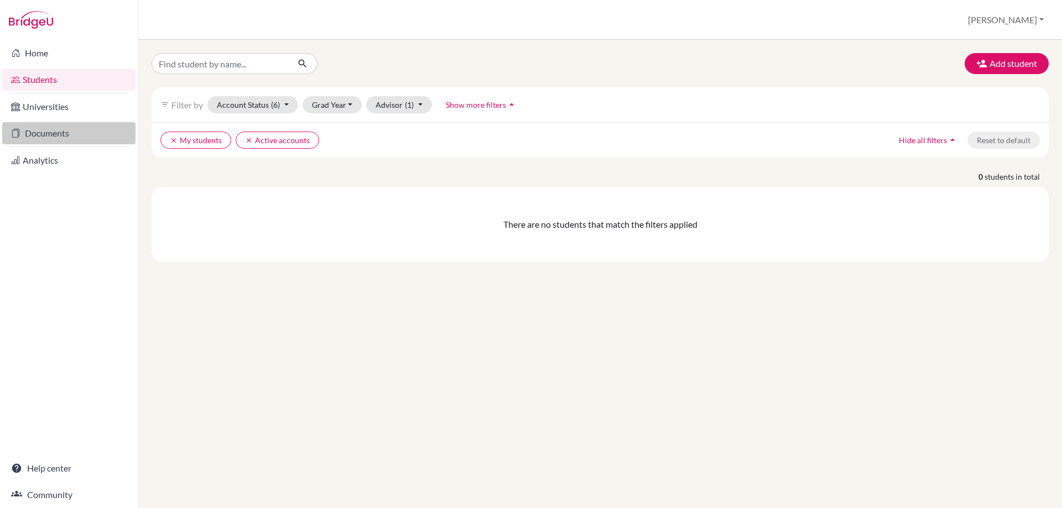 The height and width of the screenshot is (508, 1062). I want to click on input: Find student by name..., so click(220, 64).